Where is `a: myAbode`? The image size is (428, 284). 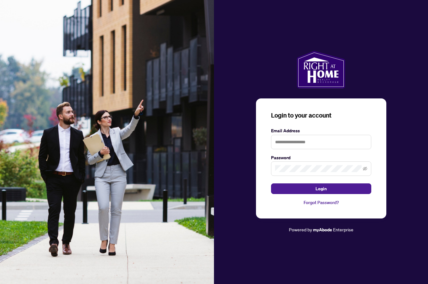
a: myAbode is located at coordinates (323, 230).